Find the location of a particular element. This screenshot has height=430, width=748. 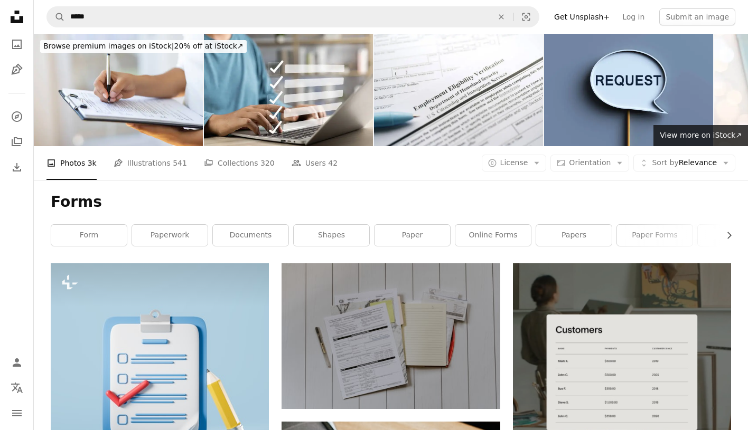

a: Collections 320 is located at coordinates (239, 163).